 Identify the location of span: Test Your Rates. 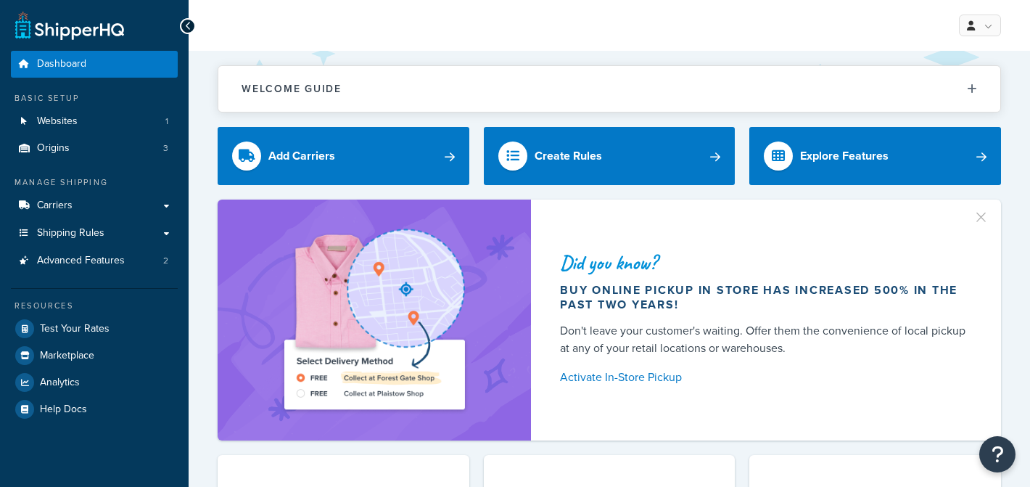
(75, 329).